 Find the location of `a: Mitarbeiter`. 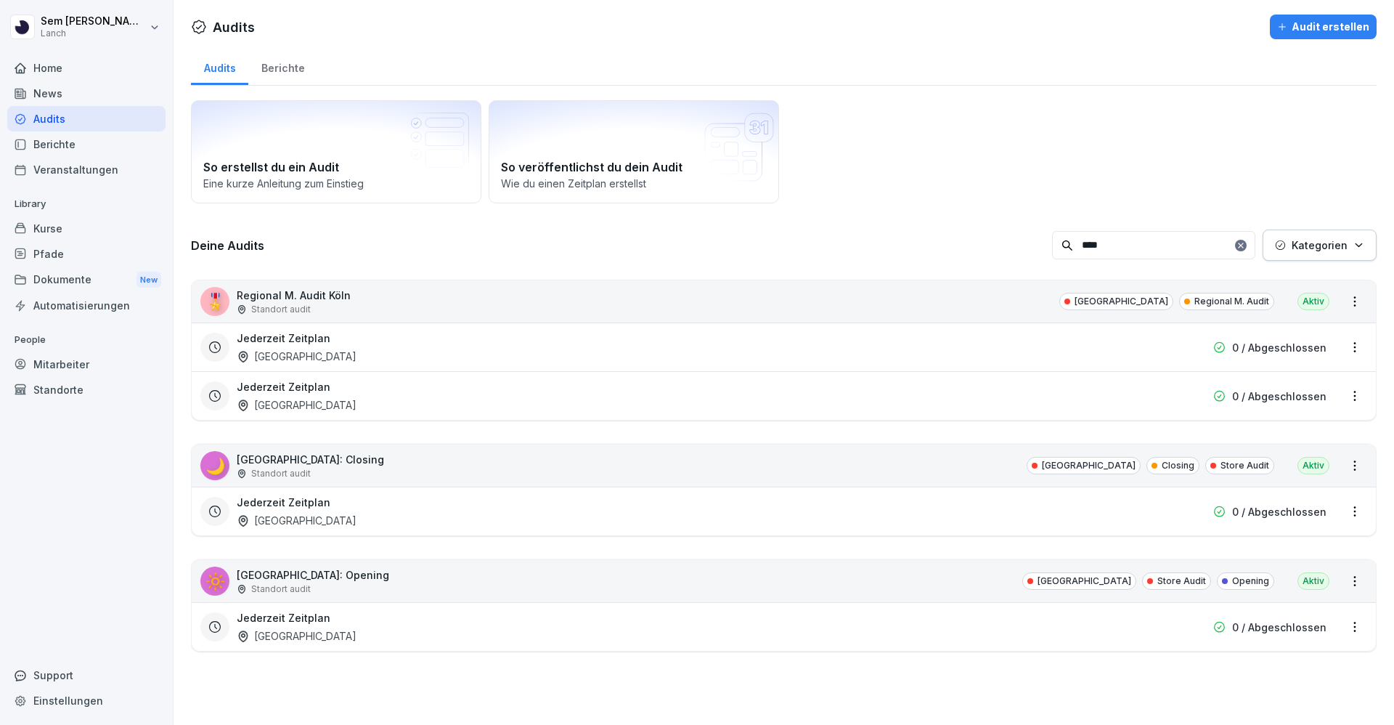

a: Mitarbeiter is located at coordinates (86, 364).